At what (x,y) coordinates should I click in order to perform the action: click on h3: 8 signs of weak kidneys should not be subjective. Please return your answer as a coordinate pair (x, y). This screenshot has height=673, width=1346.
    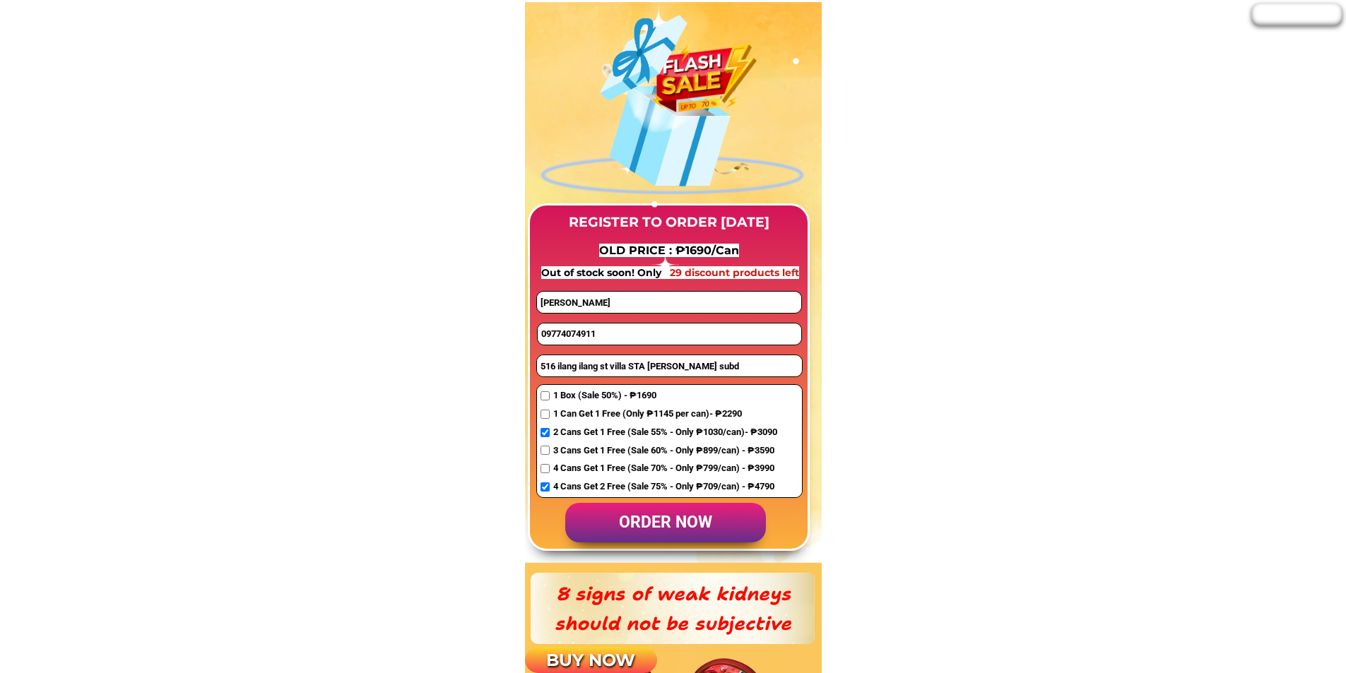
    Looking at the image, I should click on (672, 608).